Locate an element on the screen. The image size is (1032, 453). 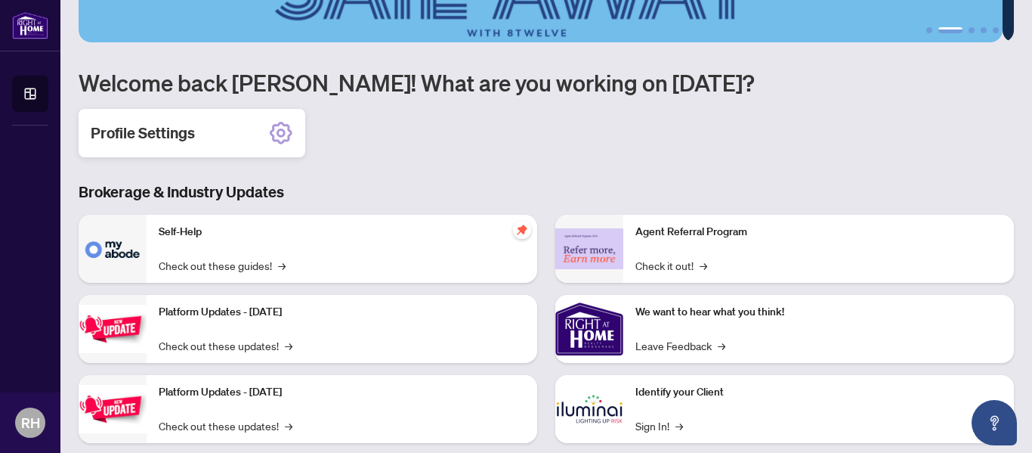
img: We want to hear what you think! is located at coordinates (589, 329).